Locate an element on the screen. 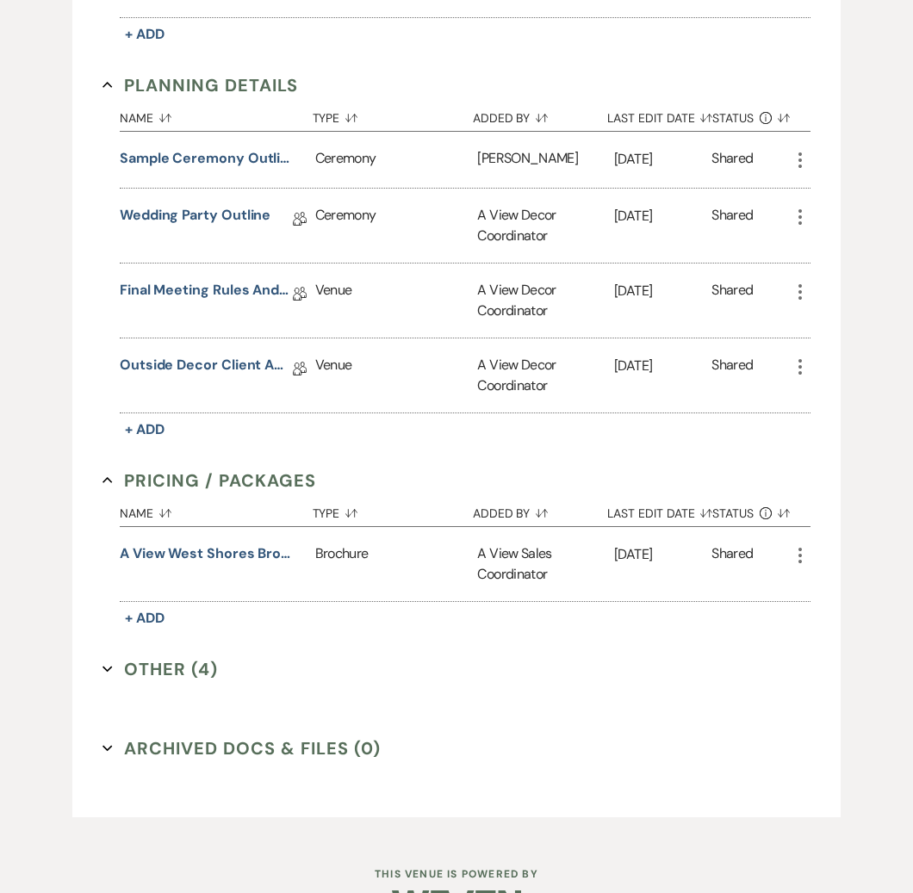  button: Sample Ceremony Outline is located at coordinates (206, 158).